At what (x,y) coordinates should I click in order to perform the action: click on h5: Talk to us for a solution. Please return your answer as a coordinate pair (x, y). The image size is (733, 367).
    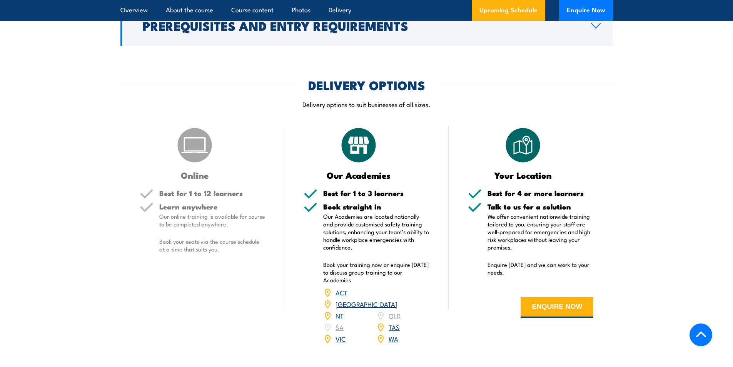
    Looking at the image, I should click on (541, 206).